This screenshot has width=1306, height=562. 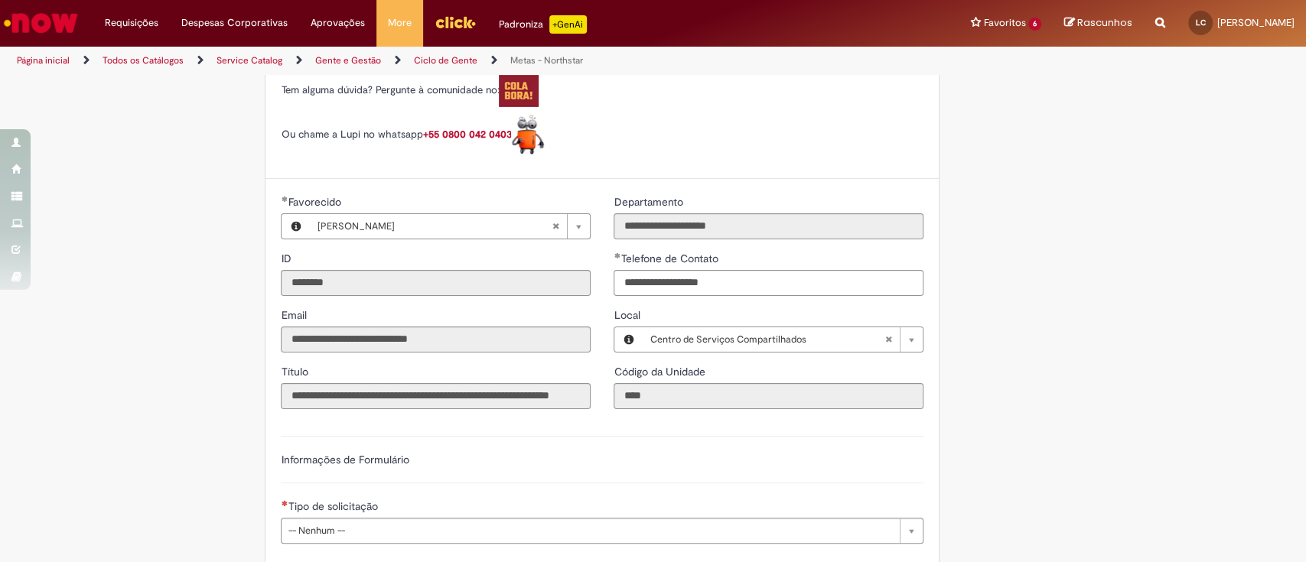 I want to click on label: Somente leitura - ID, so click(x=287, y=259).